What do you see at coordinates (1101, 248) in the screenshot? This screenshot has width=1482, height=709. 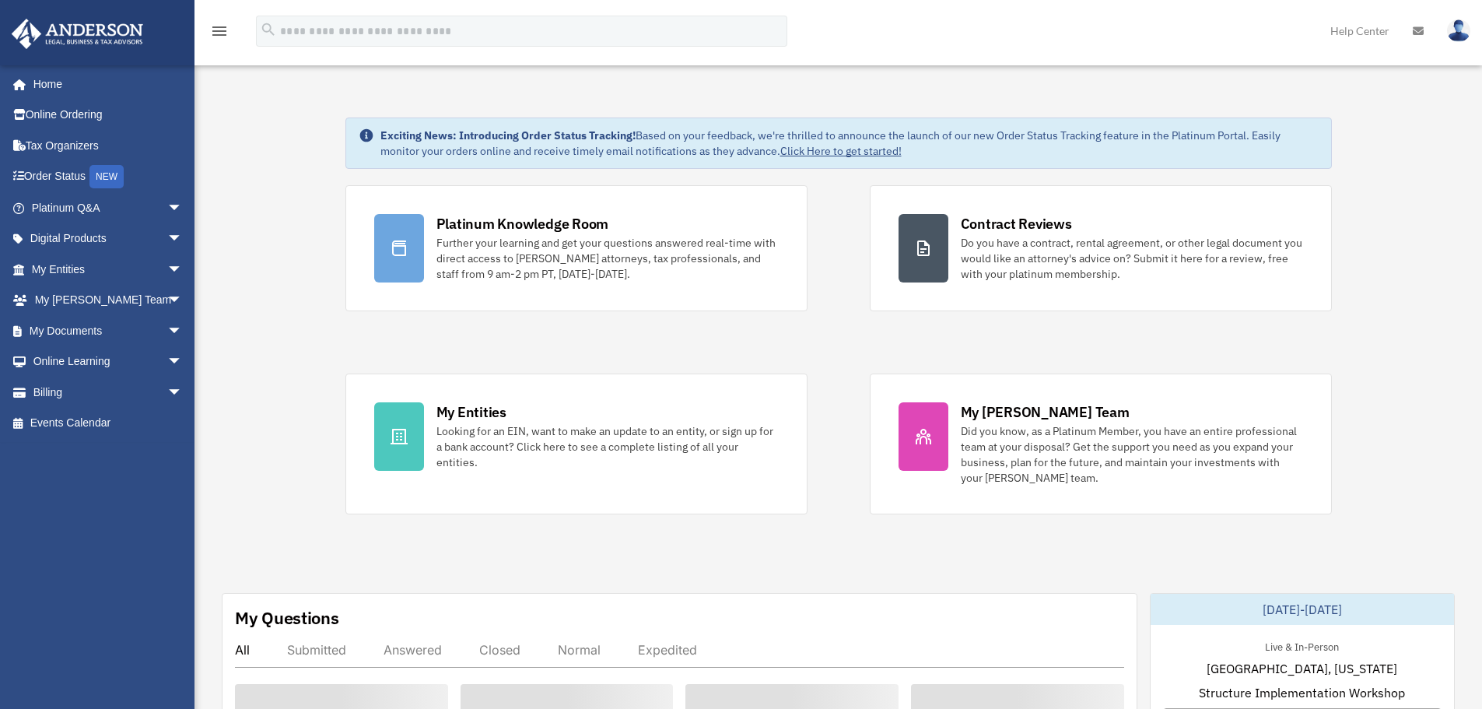 I see `a: Contract Reviews Do you have a contract, rental agreement, or other legal document you would like...` at bounding box center [1101, 248].